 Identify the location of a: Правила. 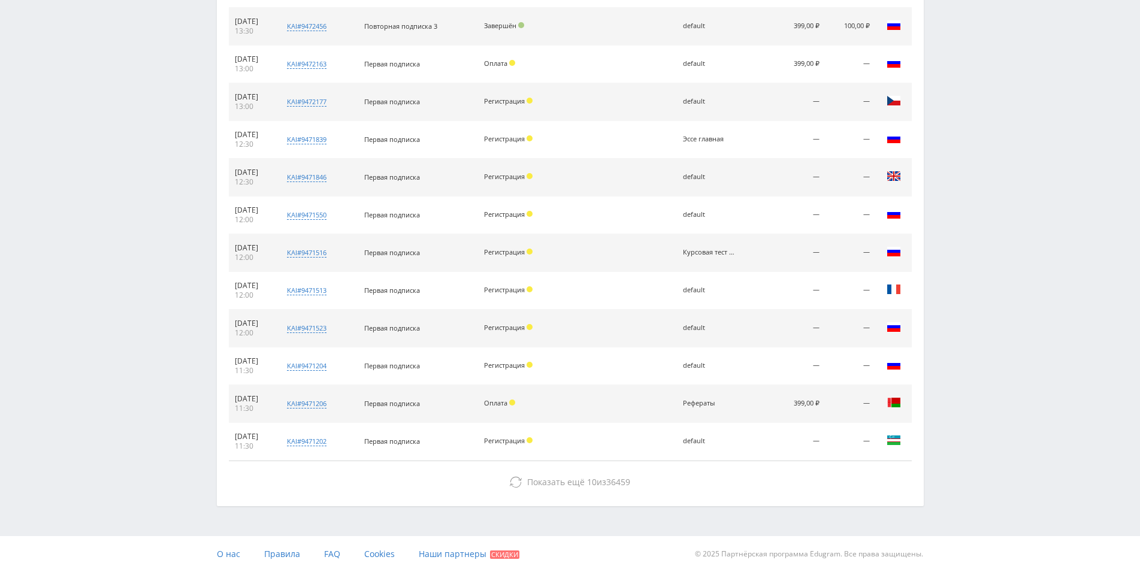
(282, 554).